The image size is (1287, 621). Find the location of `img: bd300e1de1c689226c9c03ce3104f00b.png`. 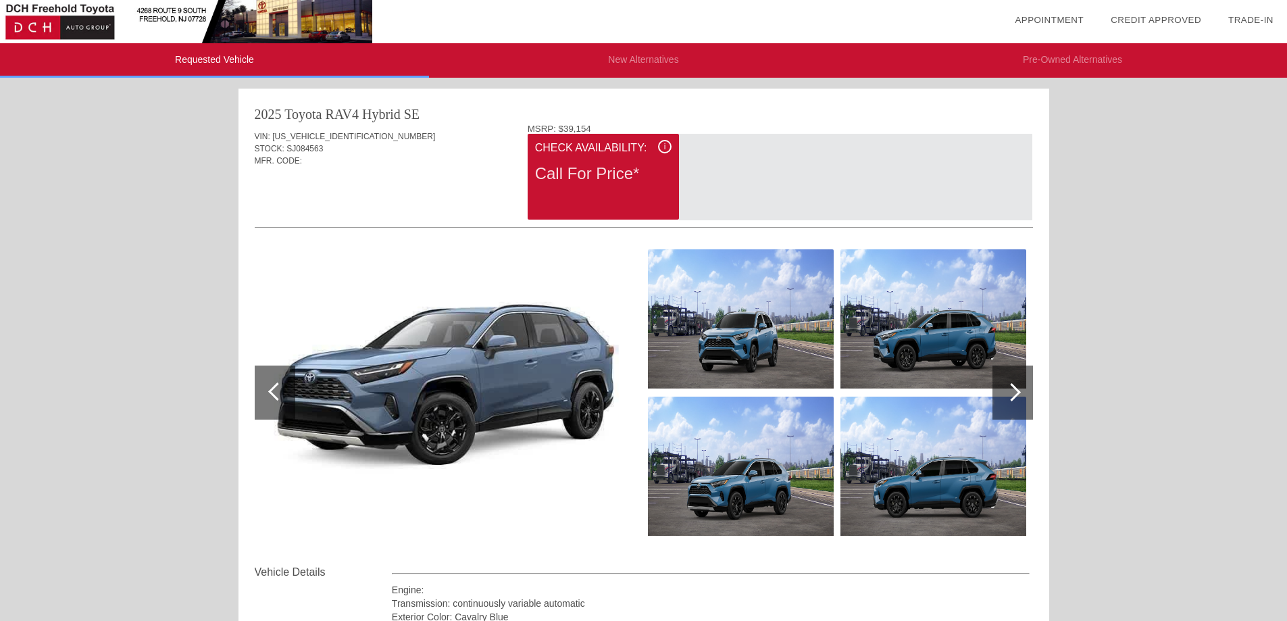

img: bd300e1de1c689226c9c03ce3104f00b.png is located at coordinates (933, 319).